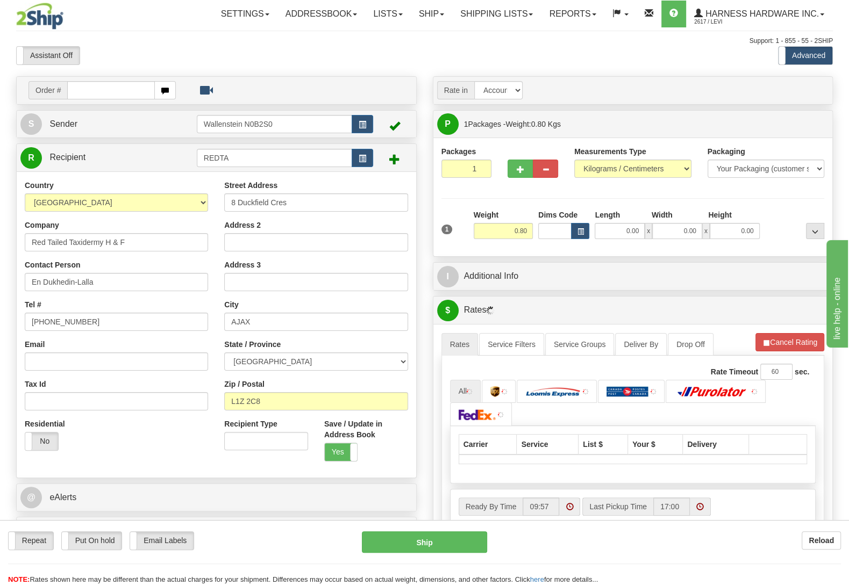  Describe the element at coordinates (607, 215) in the screenshot. I see `label: Length` at that location.